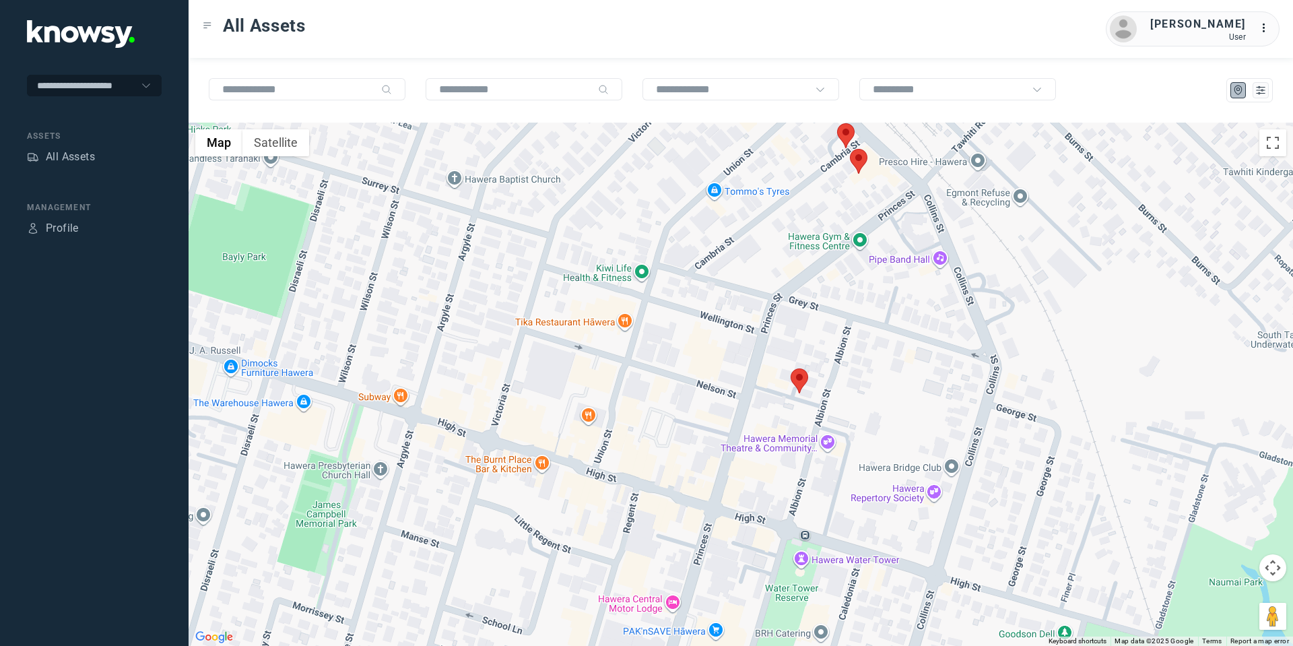 Image resolution: width=1293 pixels, height=646 pixels. Describe the element at coordinates (264, 26) in the screenshot. I see `span: All Assets` at that location.